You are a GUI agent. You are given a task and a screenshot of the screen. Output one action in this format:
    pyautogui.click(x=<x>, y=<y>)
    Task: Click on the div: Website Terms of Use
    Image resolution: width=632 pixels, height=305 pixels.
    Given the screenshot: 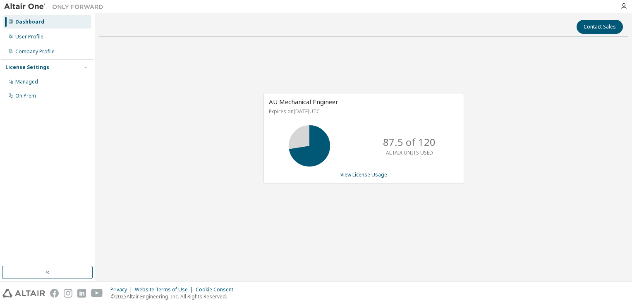 What is the action you would take?
    pyautogui.click(x=165, y=290)
    